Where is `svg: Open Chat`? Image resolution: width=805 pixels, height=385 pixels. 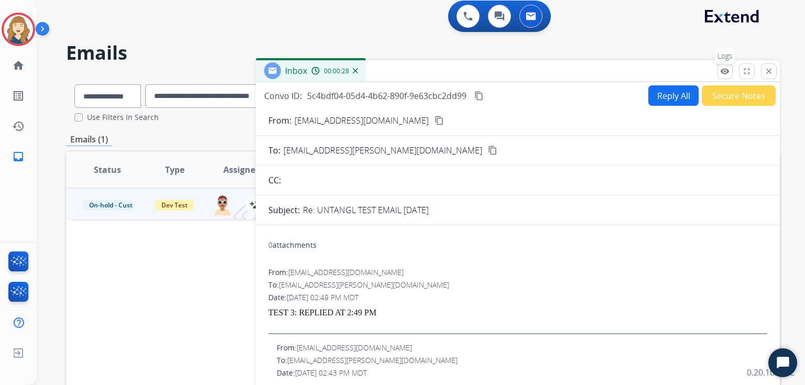
svg: Open Chat is located at coordinates (783, 363).